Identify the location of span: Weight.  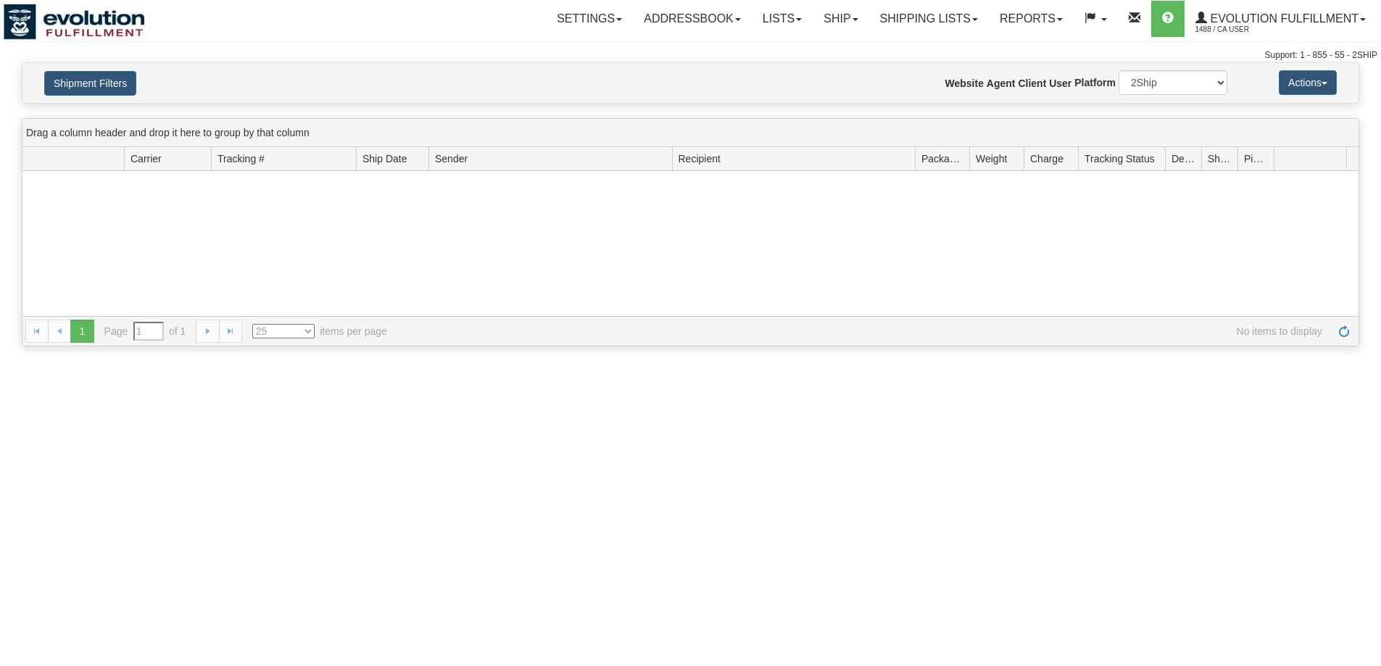
(991, 159).